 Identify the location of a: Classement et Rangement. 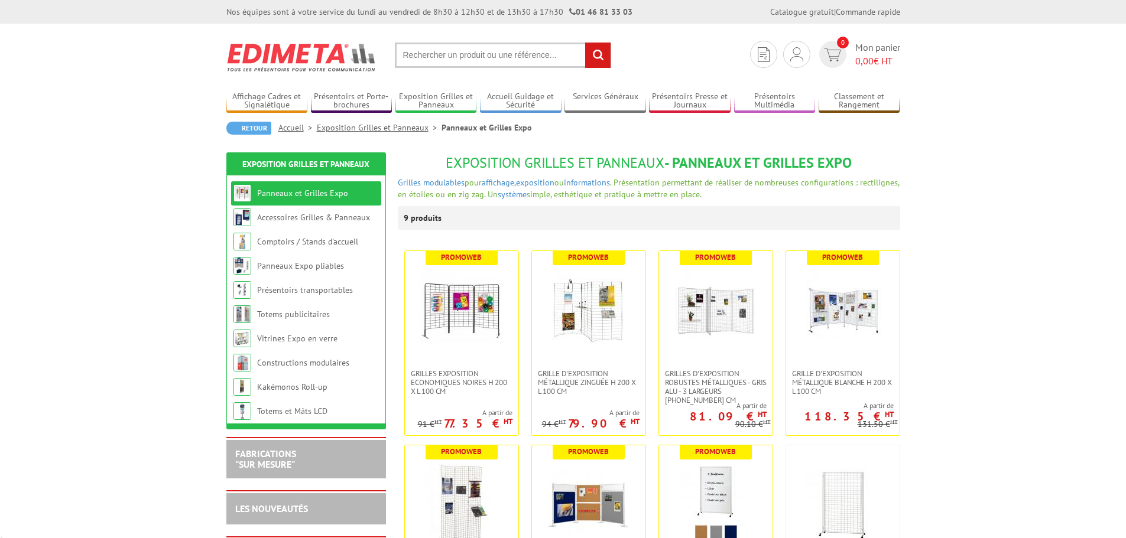
(859, 101).